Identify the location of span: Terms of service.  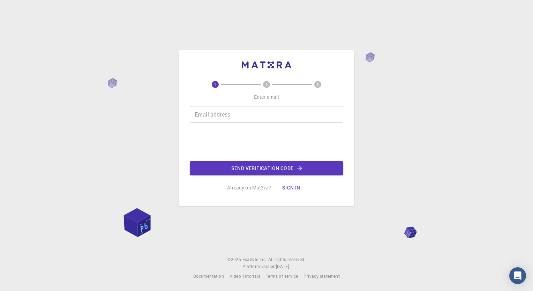
(282, 276).